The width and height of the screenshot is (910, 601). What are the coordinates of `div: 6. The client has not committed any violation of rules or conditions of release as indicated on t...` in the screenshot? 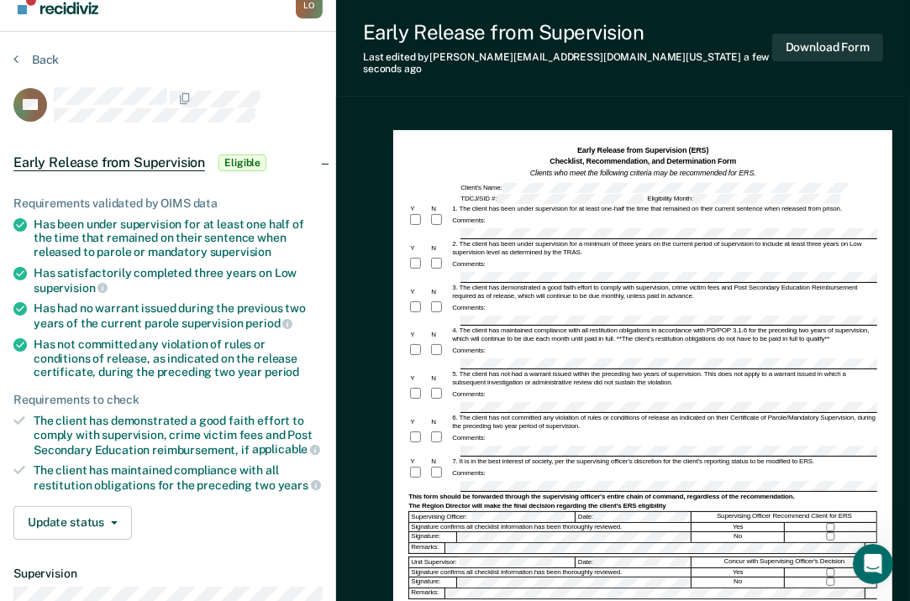 It's located at (664, 423).